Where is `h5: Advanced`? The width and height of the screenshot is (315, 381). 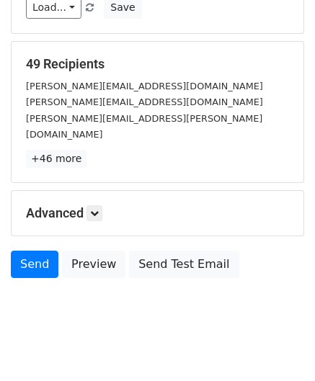 h5: Advanced is located at coordinates (157, 213).